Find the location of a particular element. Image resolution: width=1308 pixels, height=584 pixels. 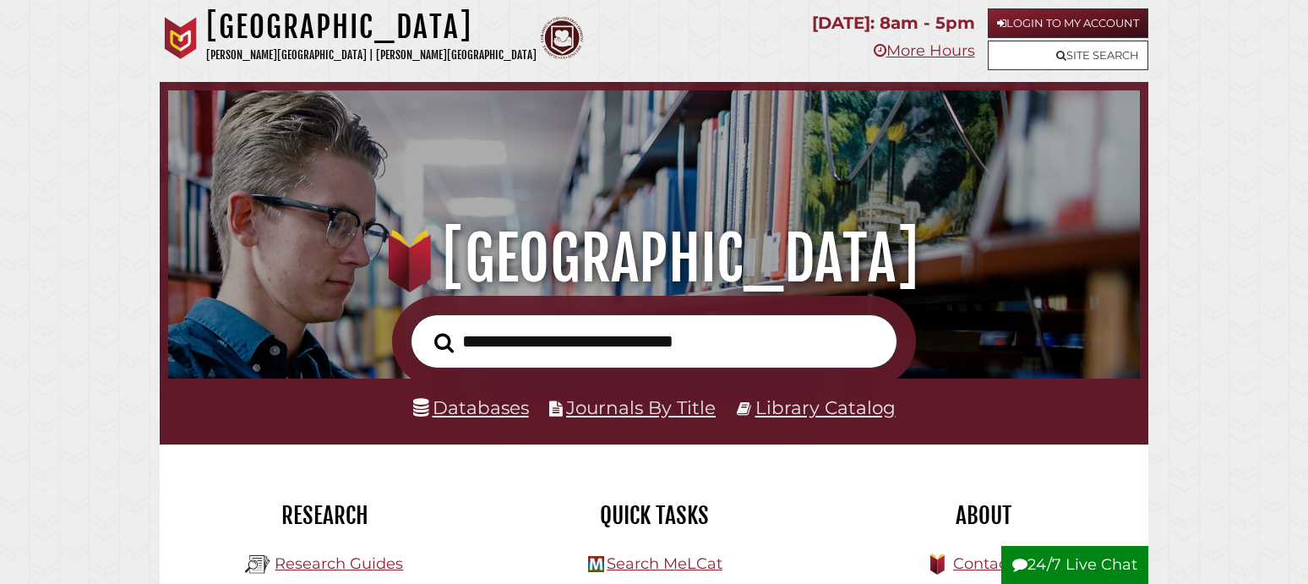

a: Login to My Account is located at coordinates (1068, 23).